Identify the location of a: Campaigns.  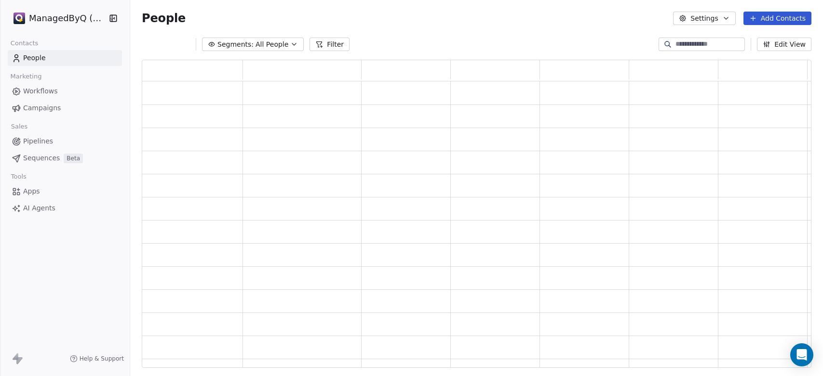
(65, 108).